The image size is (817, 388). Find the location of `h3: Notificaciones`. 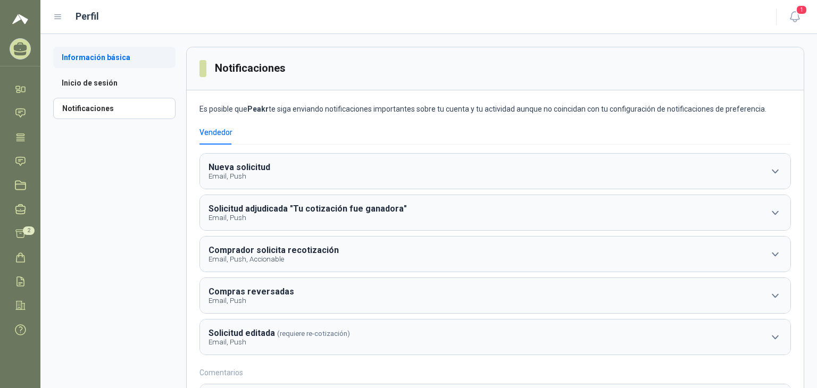

h3: Notificaciones is located at coordinates (251, 68).